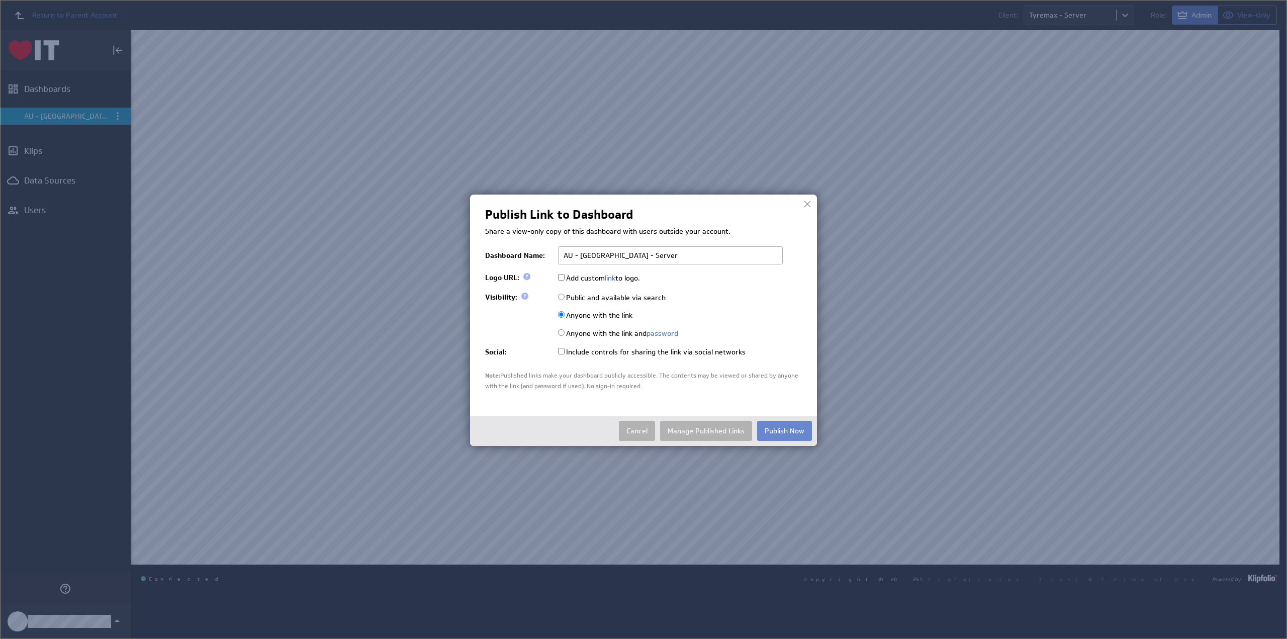  What do you see at coordinates (618, 333) in the screenshot?
I see `label: Anyone with the link and` at bounding box center [618, 333].